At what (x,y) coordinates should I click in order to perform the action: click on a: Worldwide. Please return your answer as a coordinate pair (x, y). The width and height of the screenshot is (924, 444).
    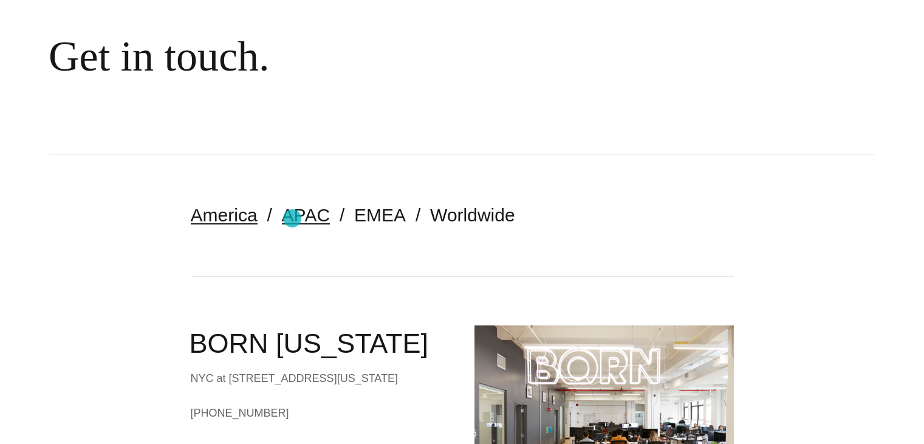
    Looking at the image, I should click on (473, 214).